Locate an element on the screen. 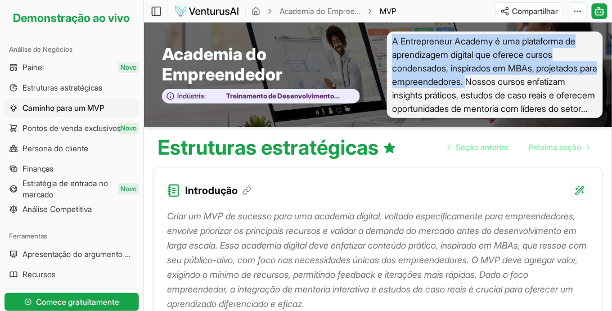  nav: migalha de pão is located at coordinates (324, 11).